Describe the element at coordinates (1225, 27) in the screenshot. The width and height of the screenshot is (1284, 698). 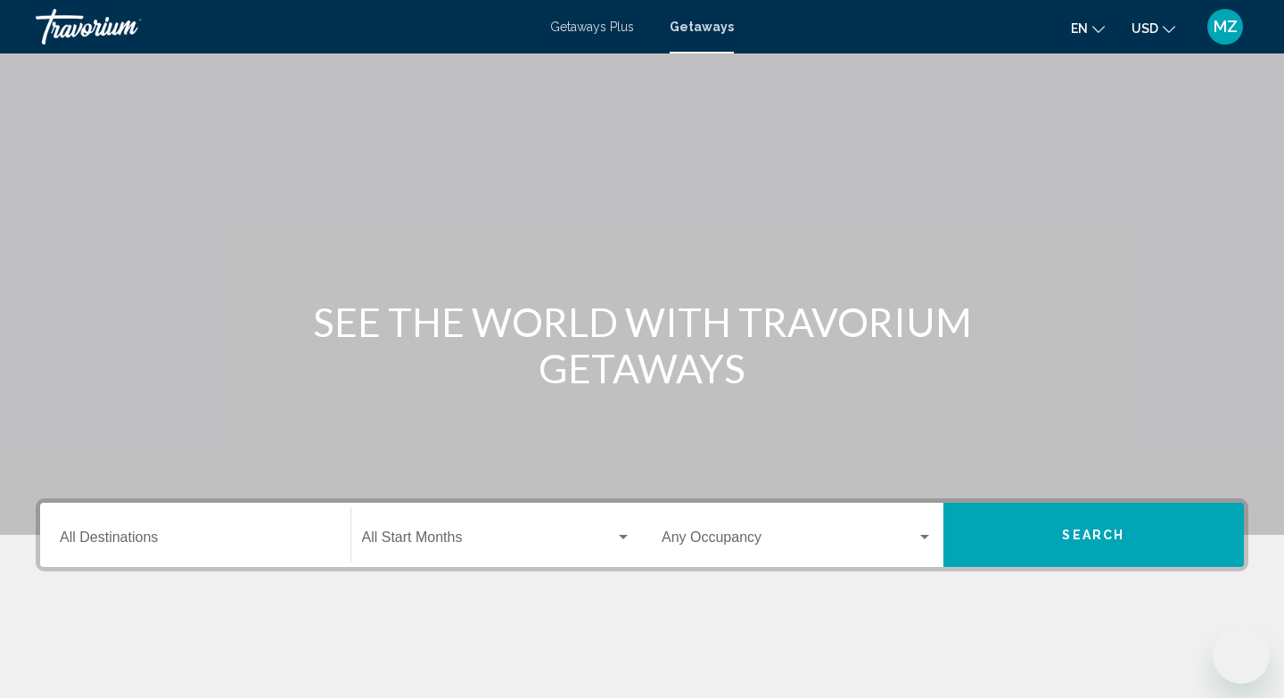
I see `button: User Menu` at that location.